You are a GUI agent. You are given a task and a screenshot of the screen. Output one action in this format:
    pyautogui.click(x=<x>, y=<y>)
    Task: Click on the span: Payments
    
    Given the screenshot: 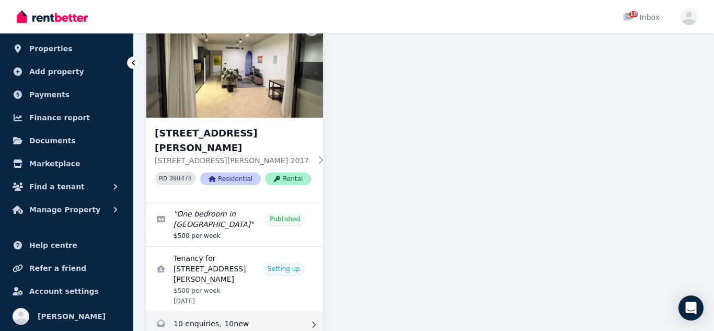 What is the action you would take?
    pyautogui.click(x=49, y=95)
    